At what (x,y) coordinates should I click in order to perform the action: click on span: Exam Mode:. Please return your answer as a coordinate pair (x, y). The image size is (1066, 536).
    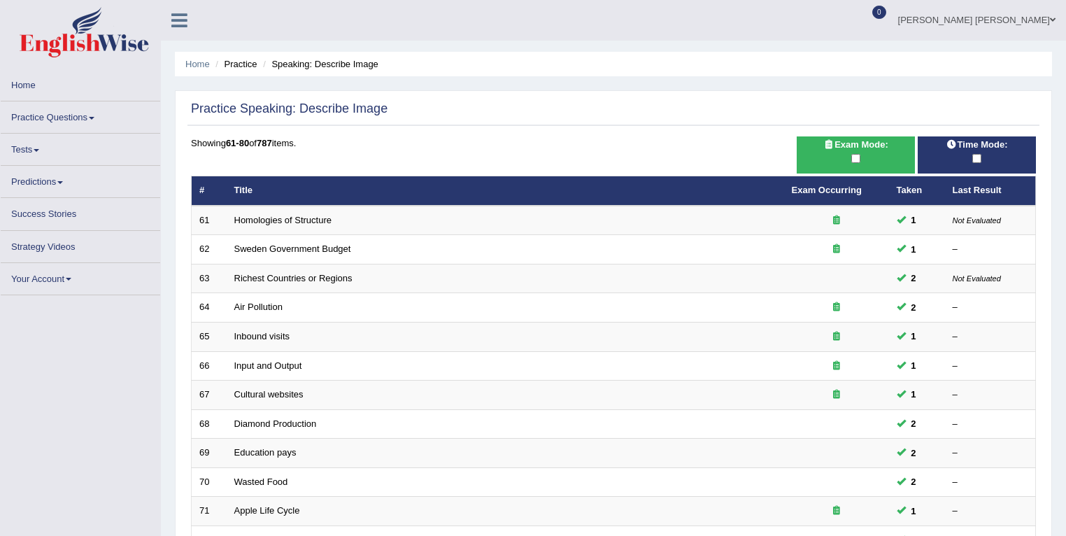
    Looking at the image, I should click on (855, 144).